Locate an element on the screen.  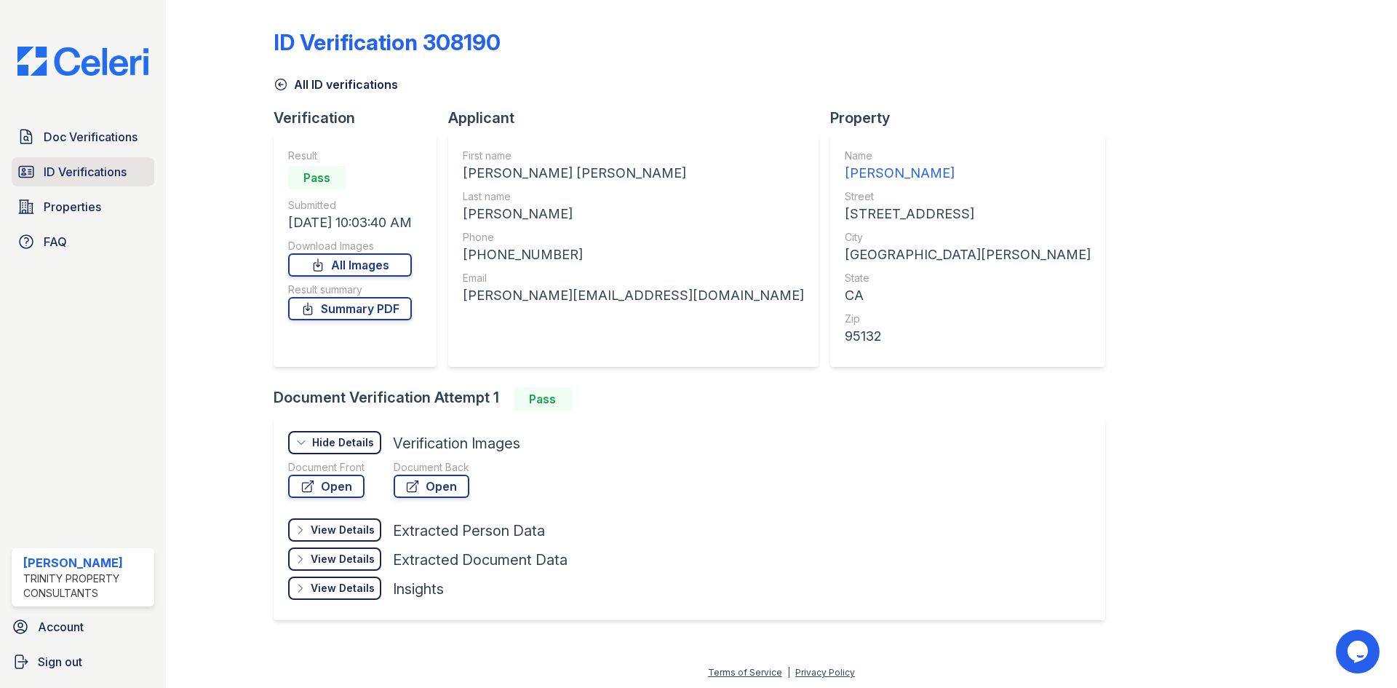
div: Street is located at coordinates (968, 196).